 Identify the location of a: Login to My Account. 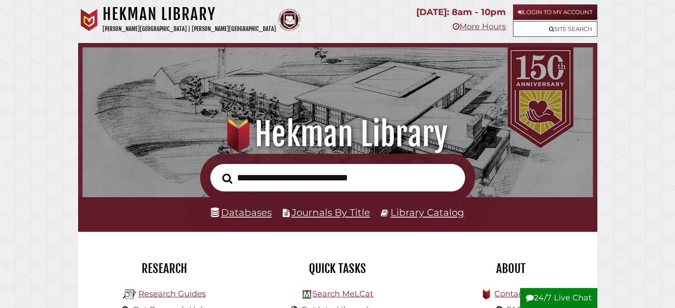
(555, 12).